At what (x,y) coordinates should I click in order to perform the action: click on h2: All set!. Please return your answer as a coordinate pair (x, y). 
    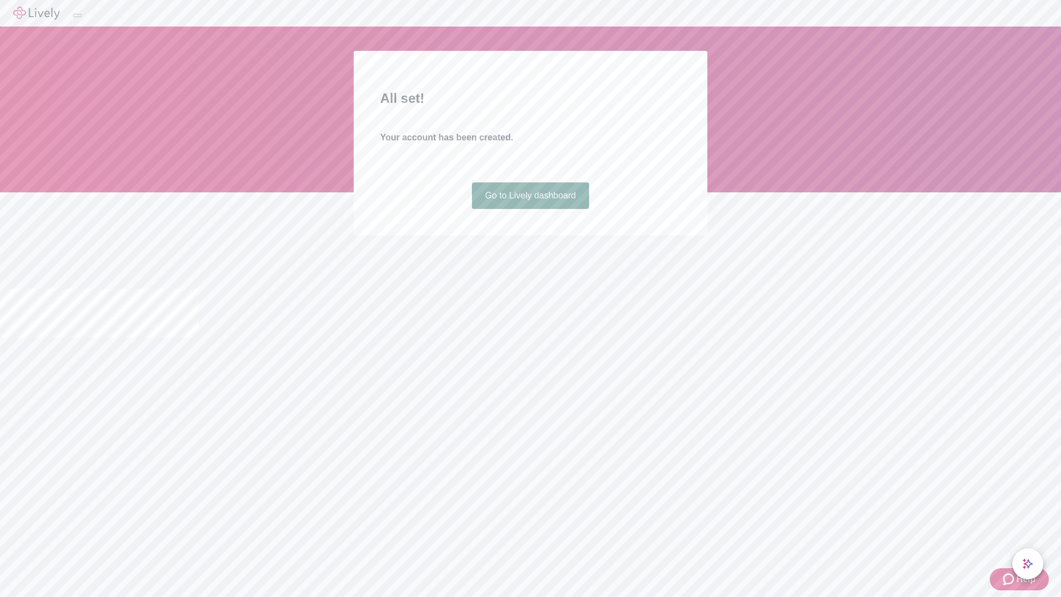
    Looking at the image, I should click on (530, 98).